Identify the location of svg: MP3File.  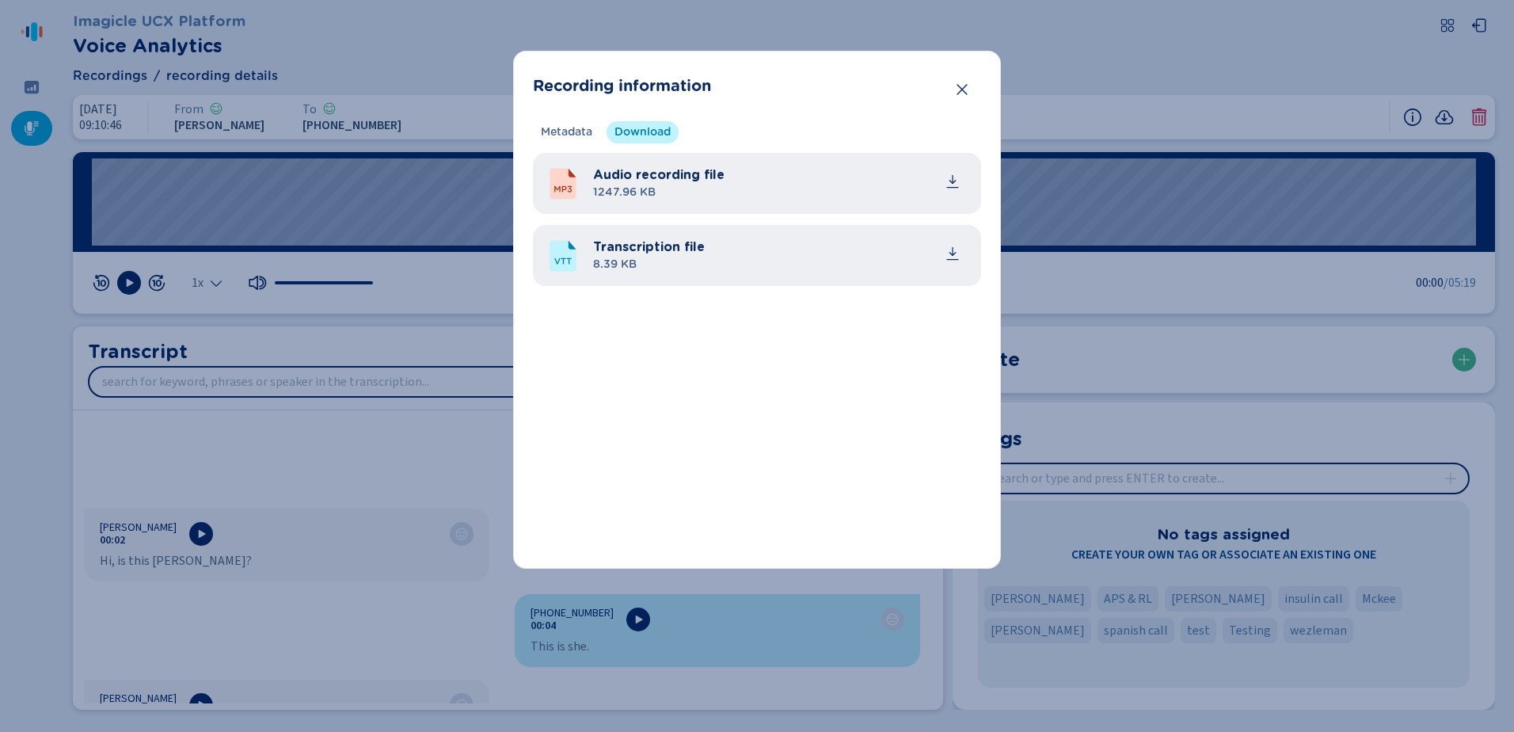
(563, 184).